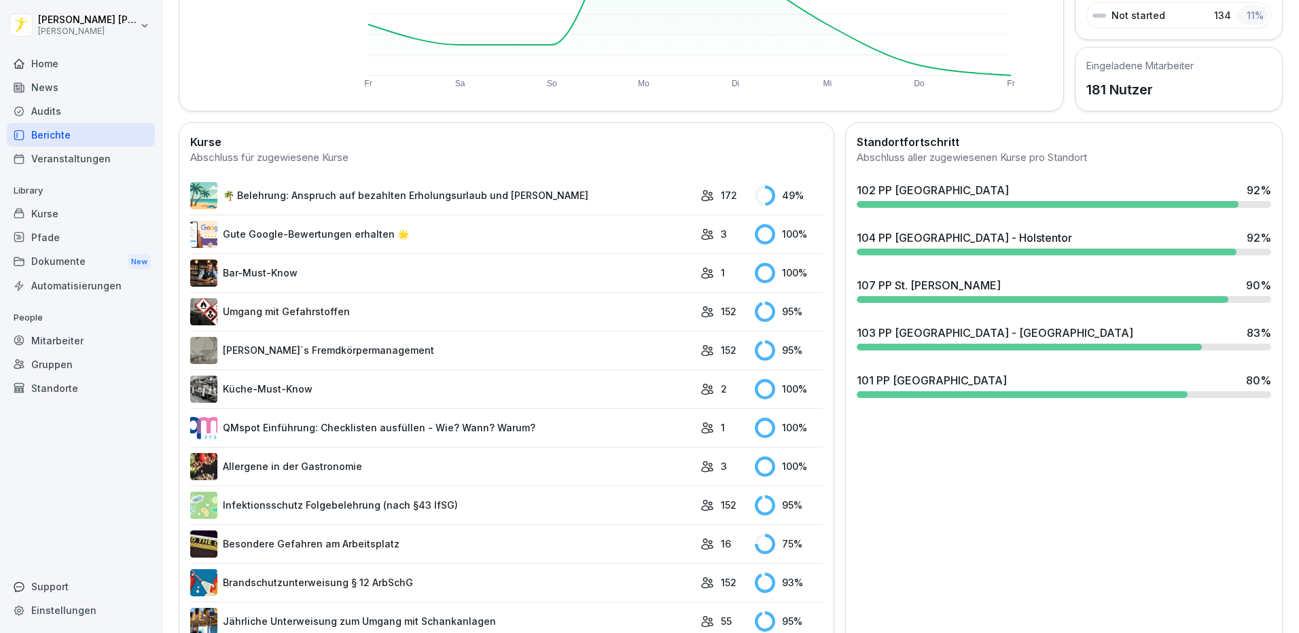 The width and height of the screenshot is (1299, 633). Describe the element at coordinates (204, 273) in the screenshot. I see `img: avw4yih0pjczq94wjribdn74.png` at that location.